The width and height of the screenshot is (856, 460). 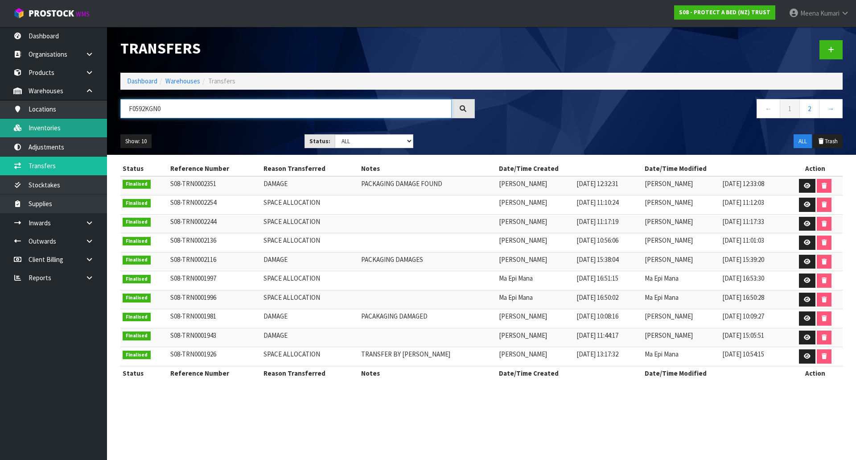 I want to click on td: PACKAGING DAMAGES, so click(x=428, y=261).